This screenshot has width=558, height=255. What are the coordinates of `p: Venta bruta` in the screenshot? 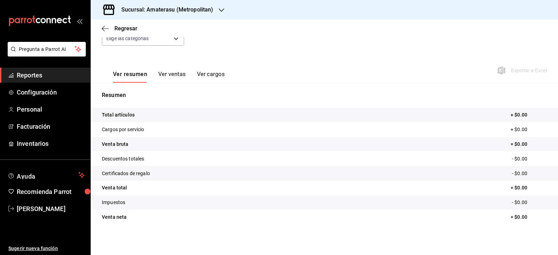 It's located at (115, 144).